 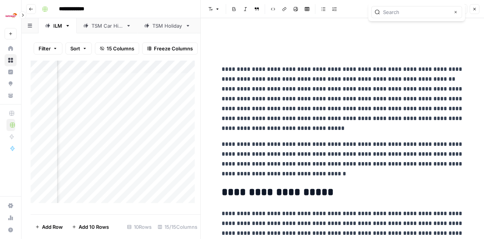 What do you see at coordinates (57, 26) in the screenshot?
I see `div: ILM` at bounding box center [57, 26].